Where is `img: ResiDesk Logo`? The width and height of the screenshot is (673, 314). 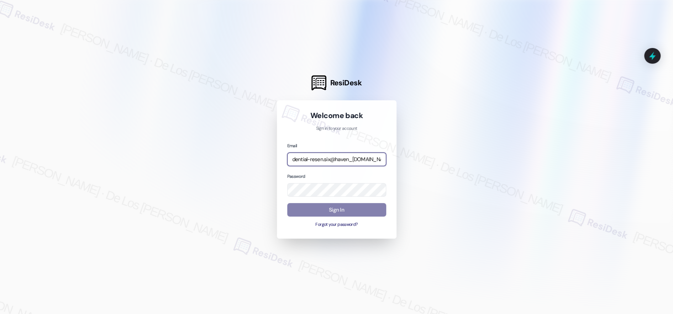
img: ResiDesk Logo is located at coordinates (319, 83).